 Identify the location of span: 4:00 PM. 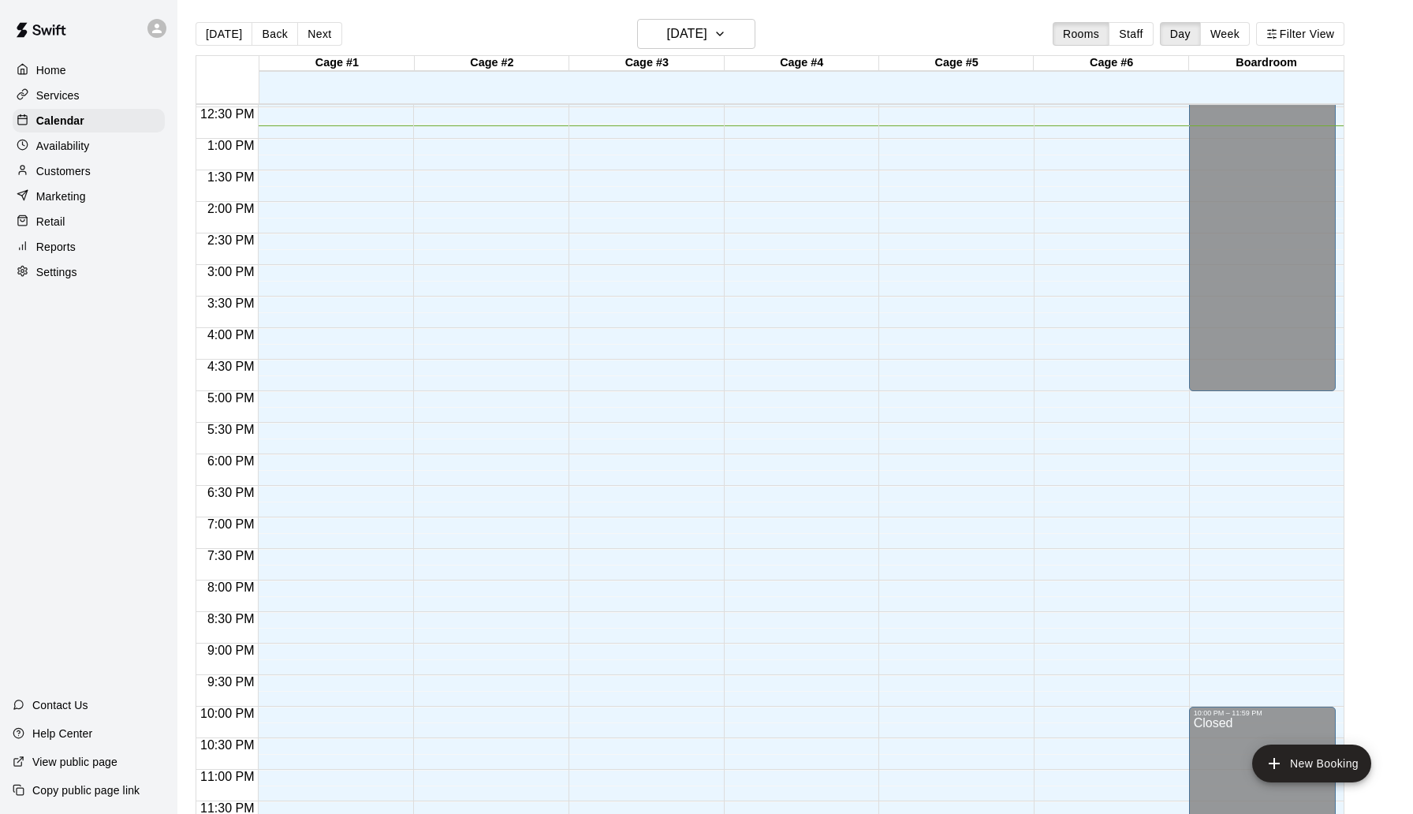
(231, 334).